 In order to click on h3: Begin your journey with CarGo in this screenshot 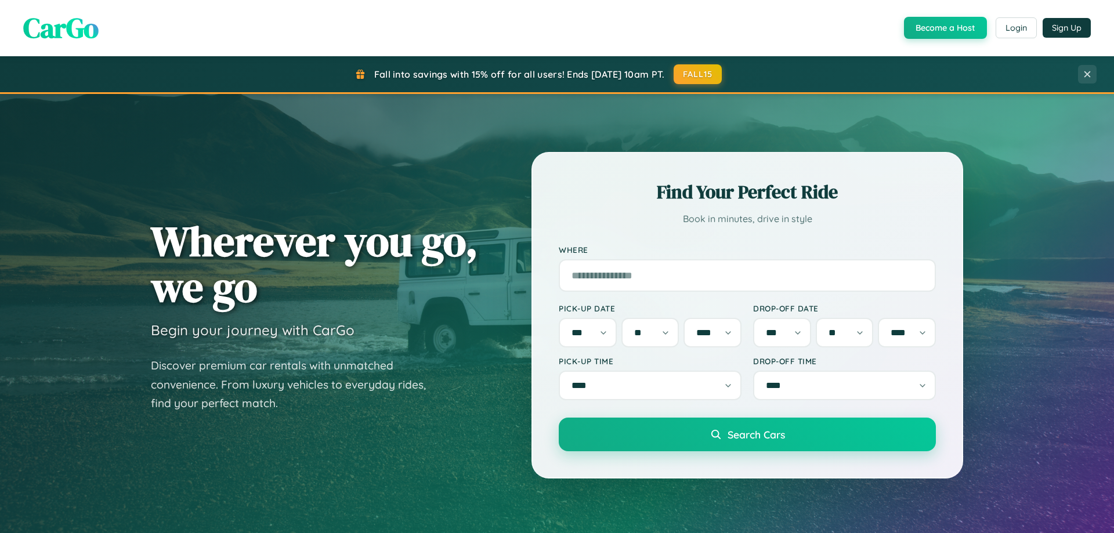, I will do `click(252, 330)`.